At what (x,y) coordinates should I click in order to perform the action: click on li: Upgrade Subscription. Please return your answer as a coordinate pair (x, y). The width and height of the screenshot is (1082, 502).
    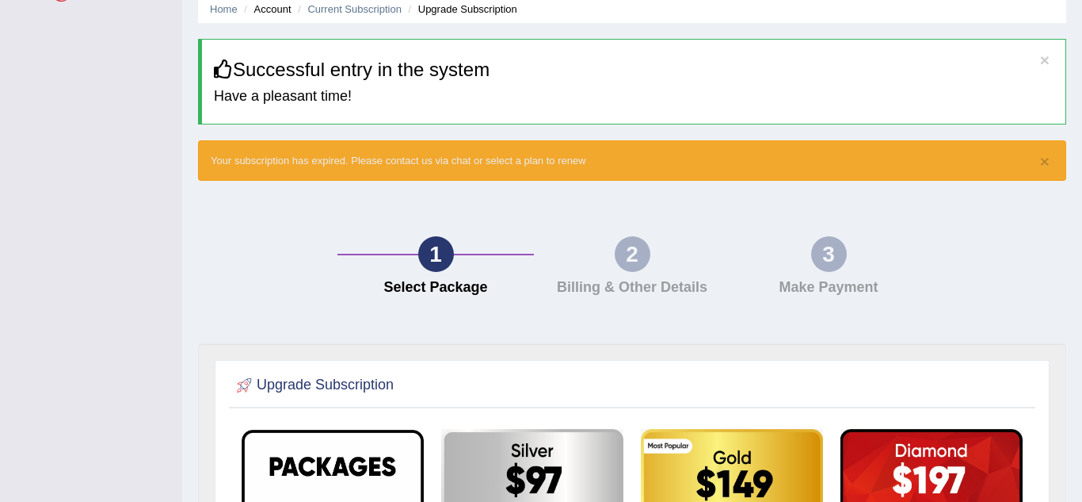
    Looking at the image, I should click on (461, 9).